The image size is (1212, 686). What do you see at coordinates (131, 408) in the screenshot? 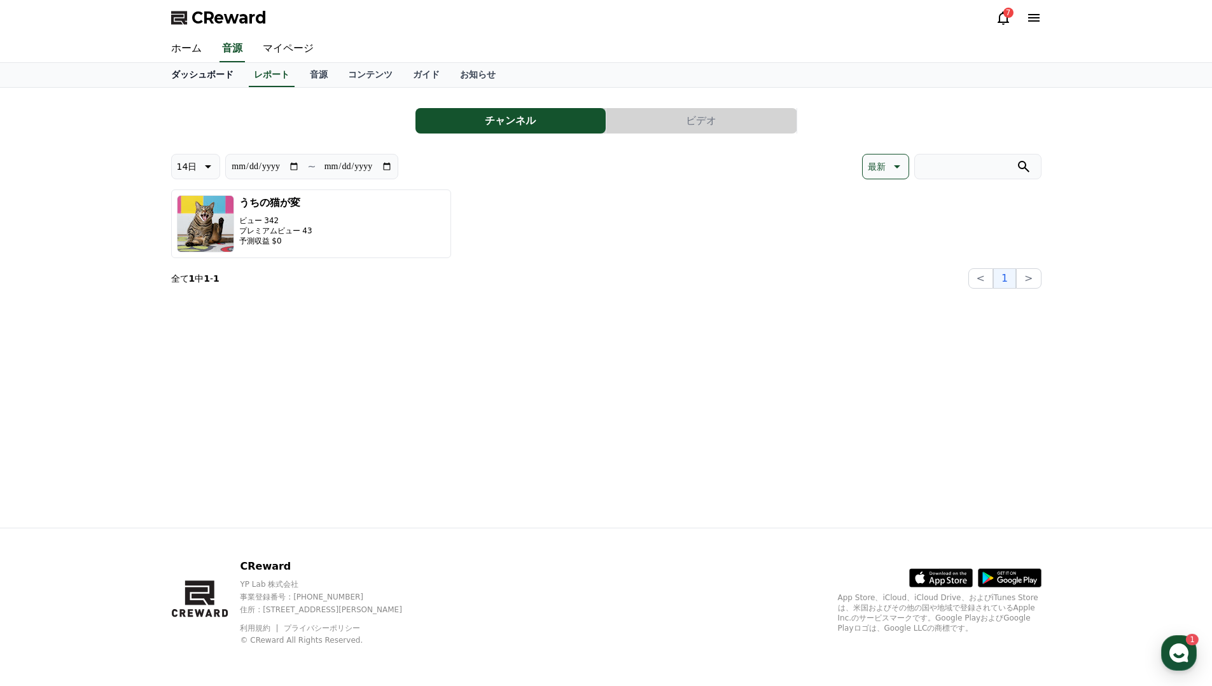
I see `span: 1` at bounding box center [131, 408].